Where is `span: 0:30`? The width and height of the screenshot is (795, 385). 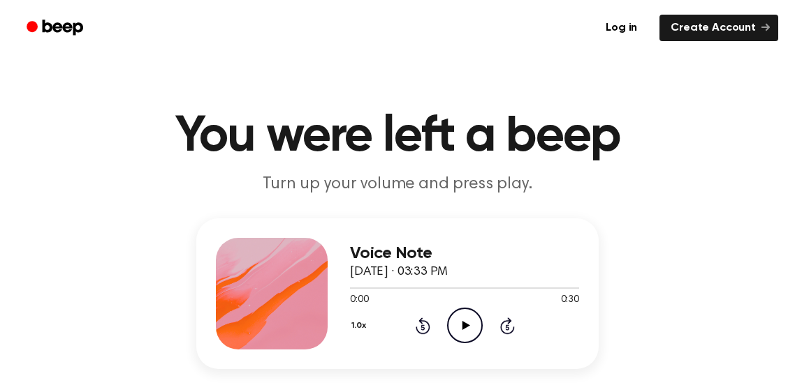 span: 0:30 is located at coordinates (570, 300).